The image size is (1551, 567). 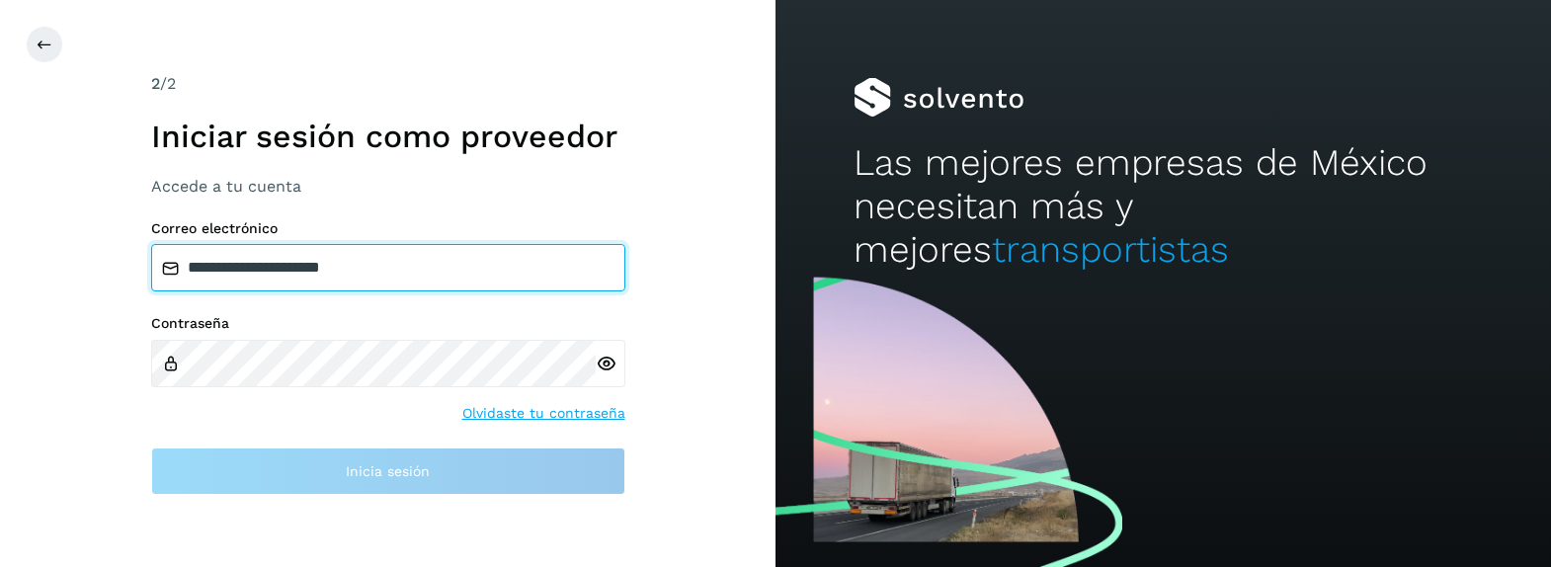 I want to click on h3: Accede a tu cuenta, so click(x=388, y=186).